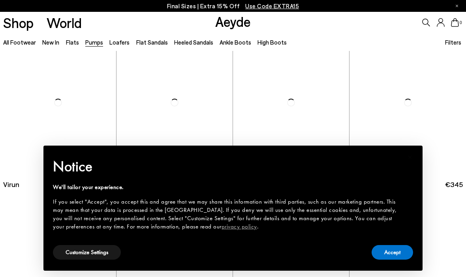 This screenshot has height=277, width=466. Describe the element at coordinates (392, 252) in the screenshot. I see `button: Accept` at that location.